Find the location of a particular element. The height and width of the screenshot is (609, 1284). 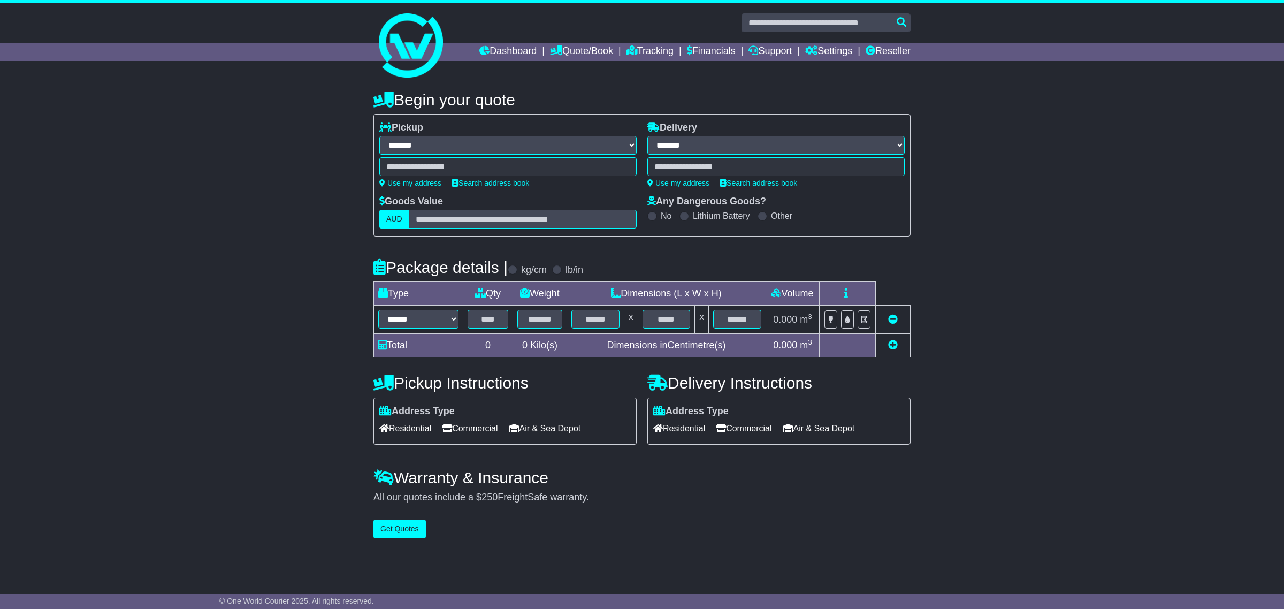

button: Get Quotes is located at coordinates (400, 529).